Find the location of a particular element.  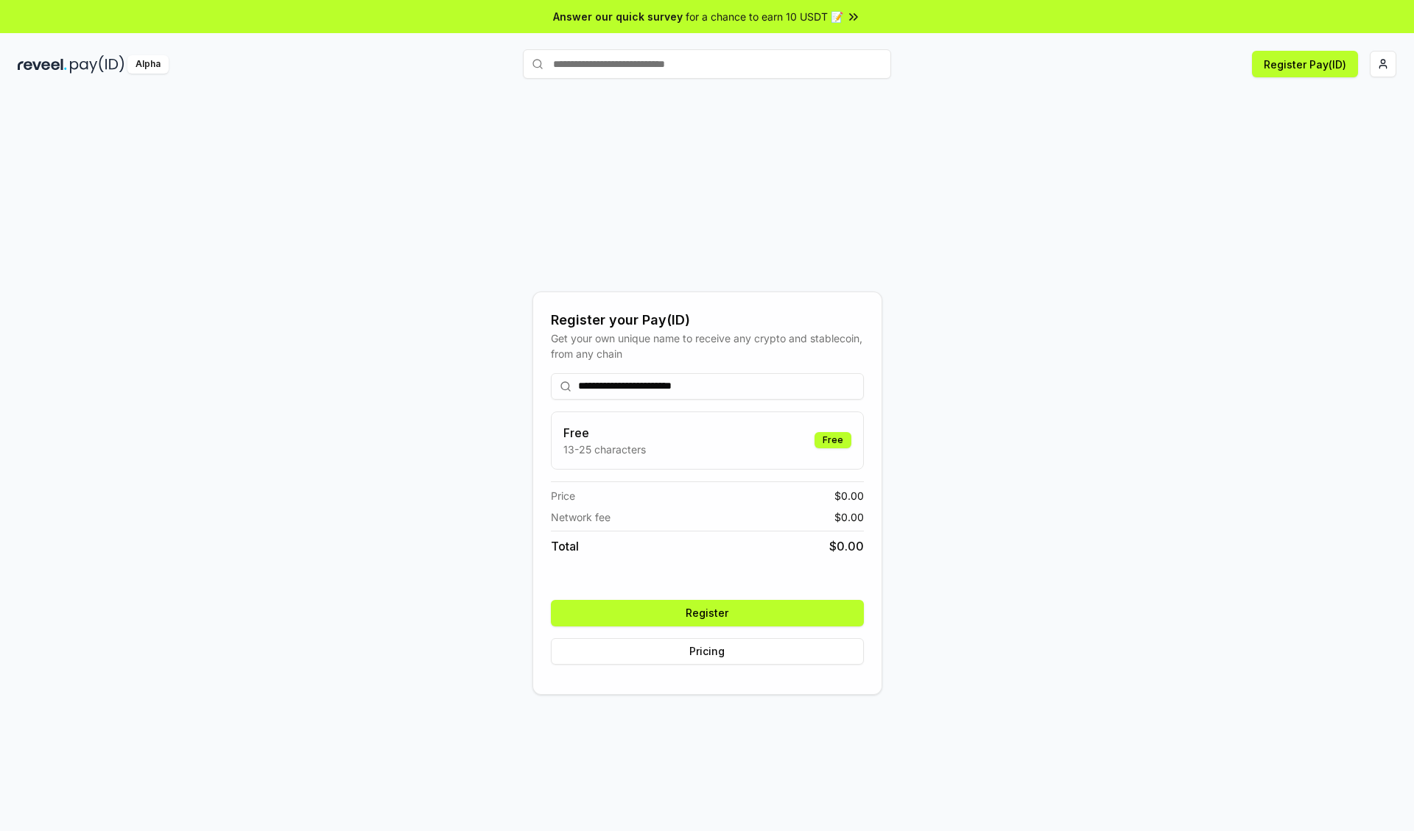

img: pay_id is located at coordinates (97, 64).